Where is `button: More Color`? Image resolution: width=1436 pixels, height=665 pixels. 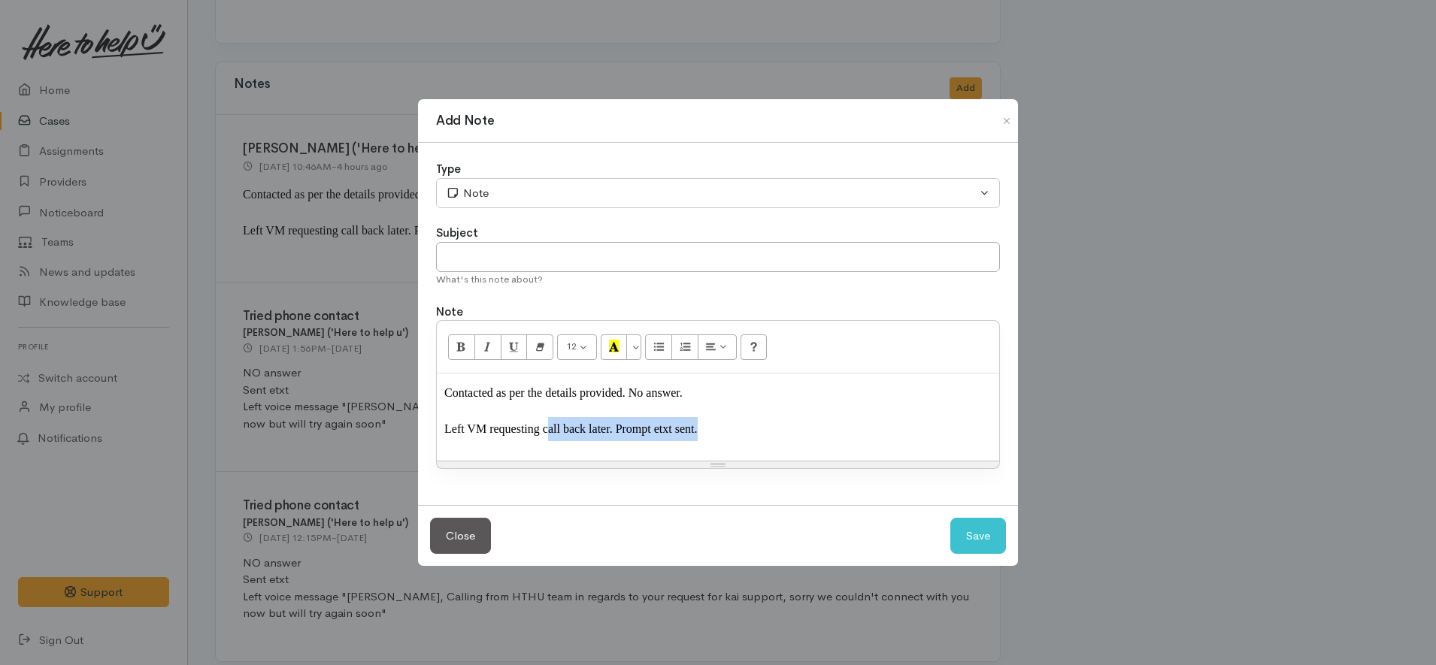 button: More Color is located at coordinates (634, 347).